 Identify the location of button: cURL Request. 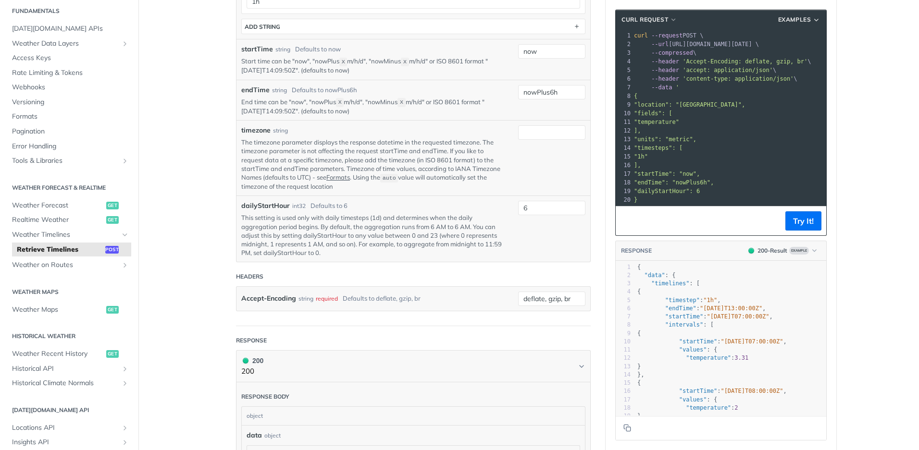
(649, 20).